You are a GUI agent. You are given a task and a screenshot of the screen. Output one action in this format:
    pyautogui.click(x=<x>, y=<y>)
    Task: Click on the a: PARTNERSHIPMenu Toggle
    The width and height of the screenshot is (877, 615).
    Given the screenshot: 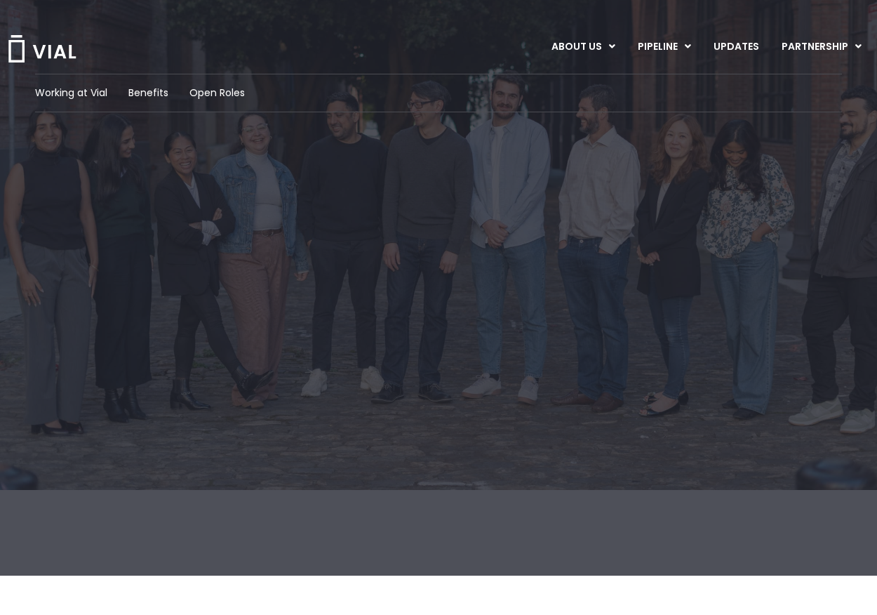 What is the action you would take?
    pyautogui.click(x=822, y=47)
    